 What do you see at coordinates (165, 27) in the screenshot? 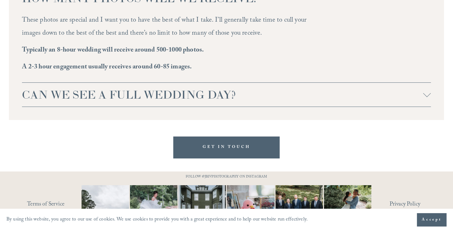
I see `p: These photos are special and I want you to have the best of what I take. I’ll generally take time...` at bounding box center [165, 27].